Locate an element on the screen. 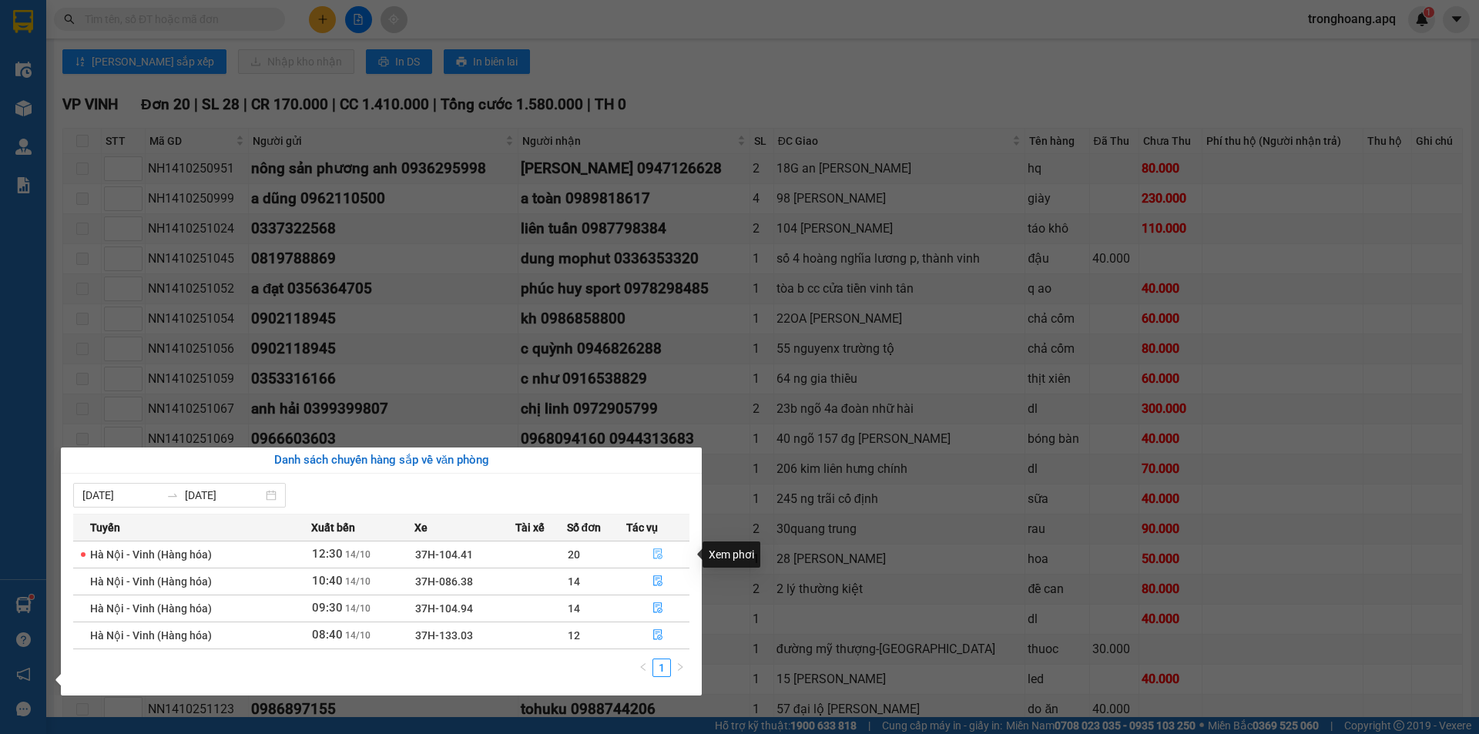 This screenshot has width=1479, height=734. span: Tài xế is located at coordinates (530, 528).